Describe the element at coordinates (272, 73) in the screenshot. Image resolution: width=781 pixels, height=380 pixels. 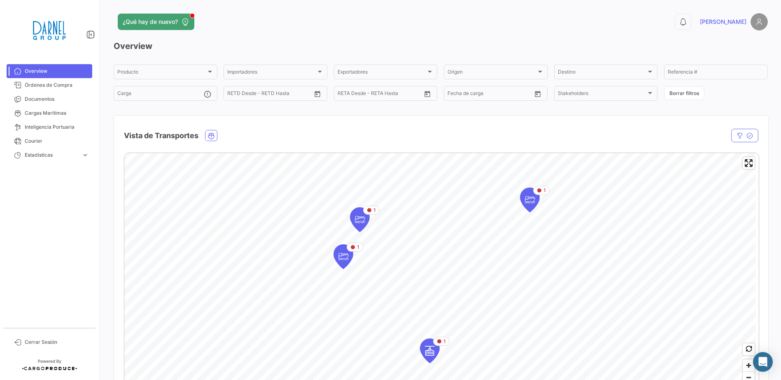
I see `span: Importadores` at that location.